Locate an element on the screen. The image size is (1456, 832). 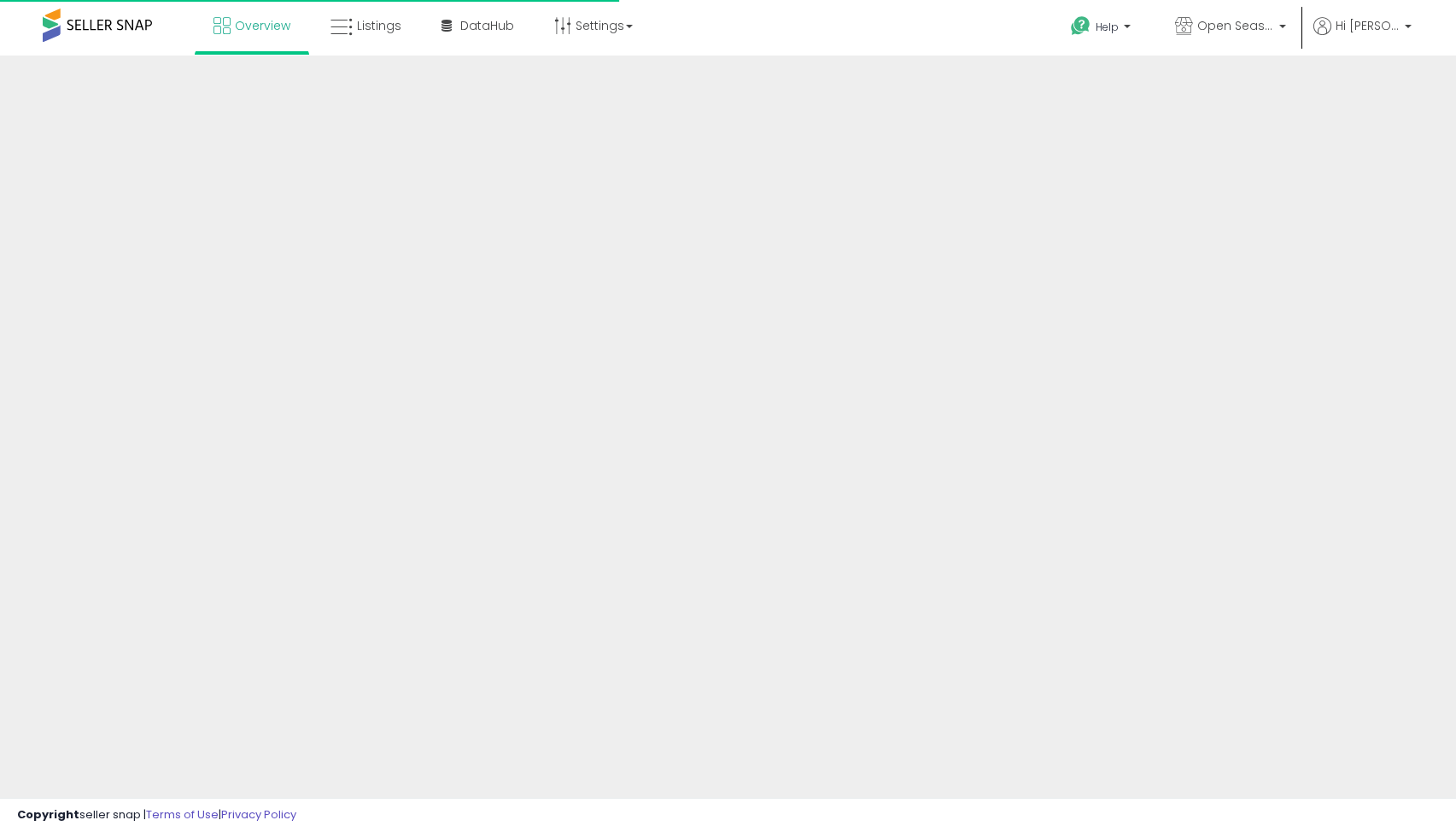
span: Help is located at coordinates (1107, 26).